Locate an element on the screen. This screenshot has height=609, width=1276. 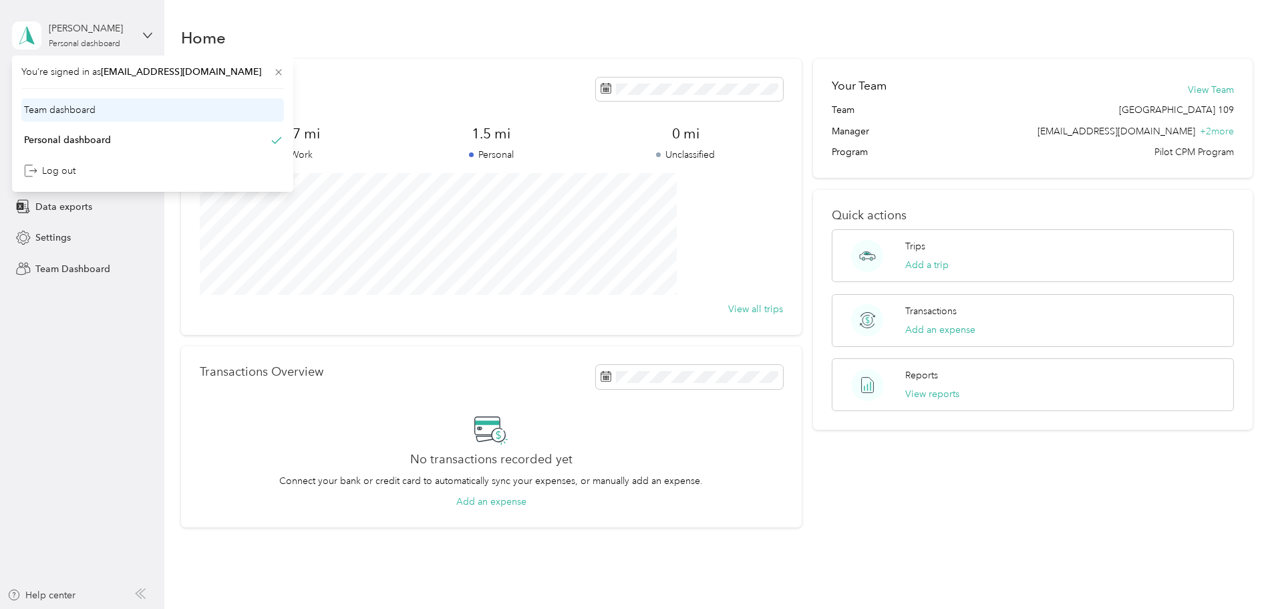
h2: Your Team is located at coordinates (859, 86).